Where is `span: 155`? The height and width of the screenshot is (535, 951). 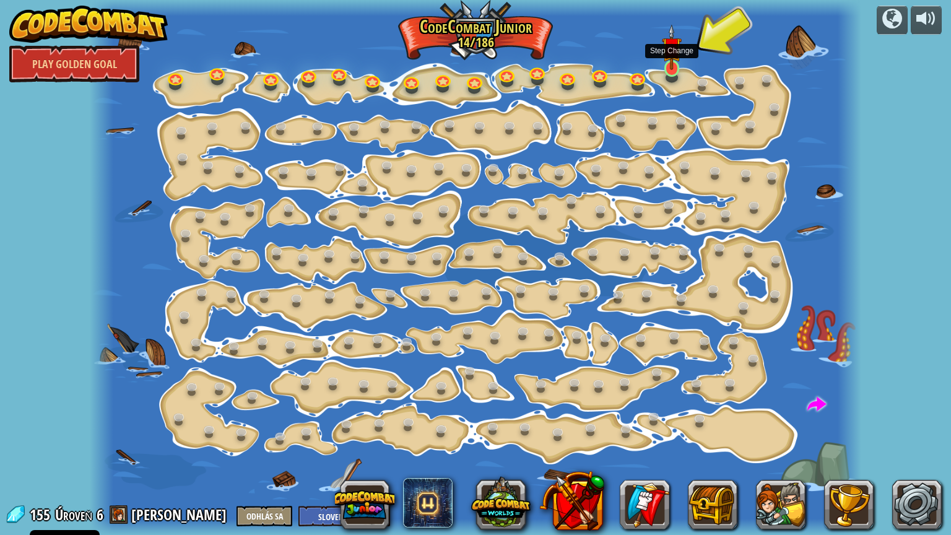 span: 155 is located at coordinates (41, 515).